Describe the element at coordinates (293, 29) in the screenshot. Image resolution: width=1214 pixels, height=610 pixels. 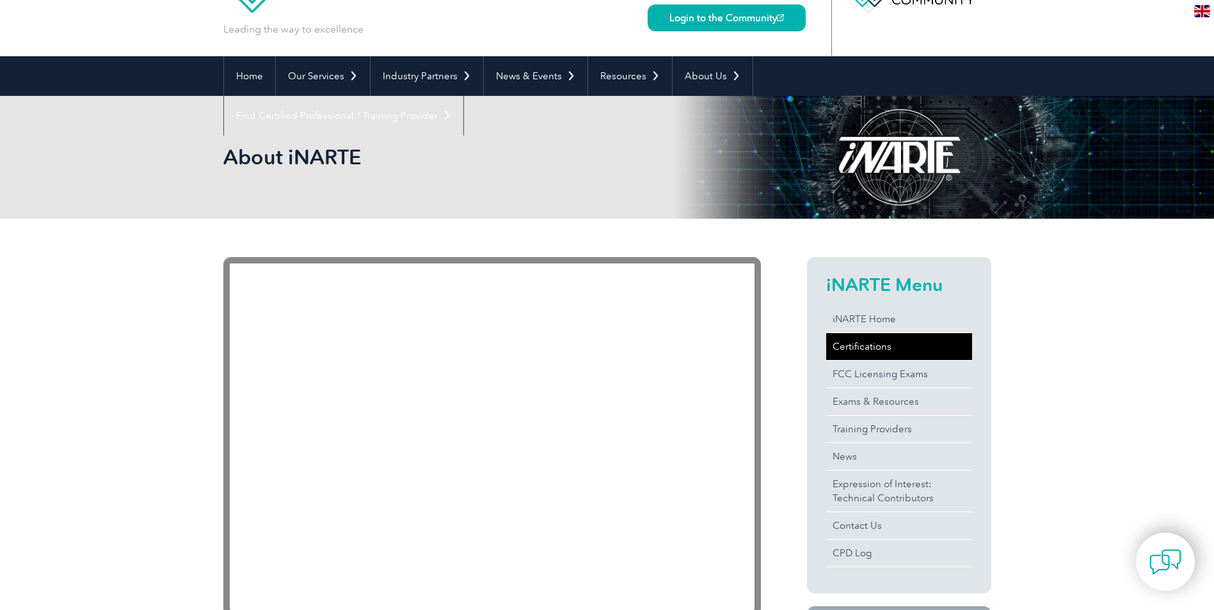
I see `p: Leading the way to excellence` at that location.